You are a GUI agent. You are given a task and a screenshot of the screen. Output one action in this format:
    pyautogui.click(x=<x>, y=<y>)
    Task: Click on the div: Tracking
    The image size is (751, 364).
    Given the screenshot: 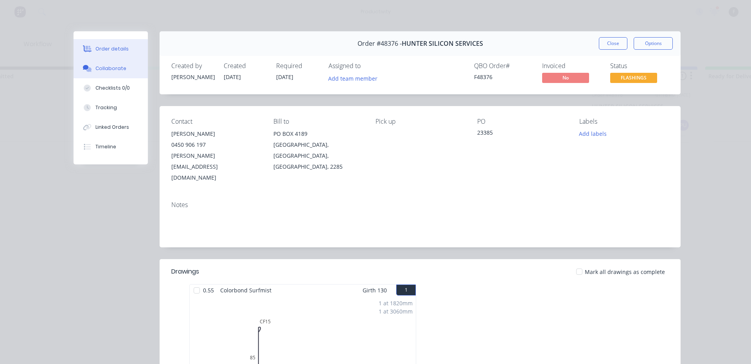 What is the action you would take?
    pyautogui.click(x=106, y=108)
    